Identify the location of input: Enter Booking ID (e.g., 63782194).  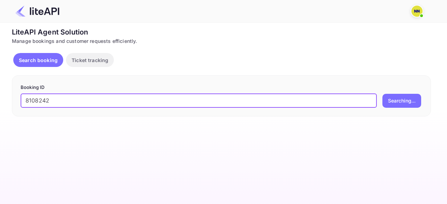
(199, 101).